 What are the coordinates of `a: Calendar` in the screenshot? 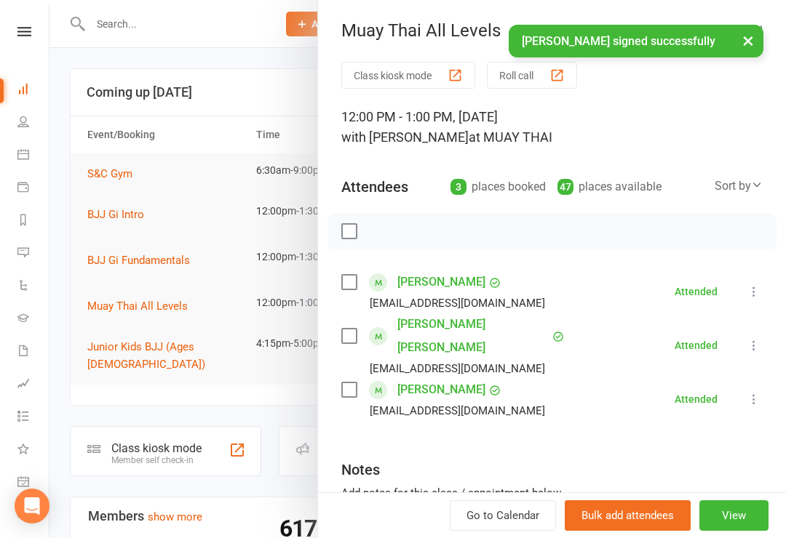 It's located at (33, 156).